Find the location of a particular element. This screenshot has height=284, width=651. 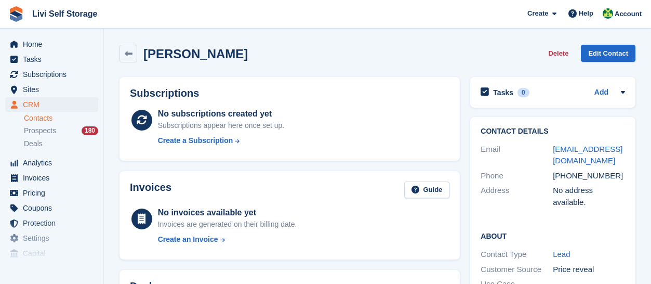

h2: Tasks is located at coordinates (503, 92).